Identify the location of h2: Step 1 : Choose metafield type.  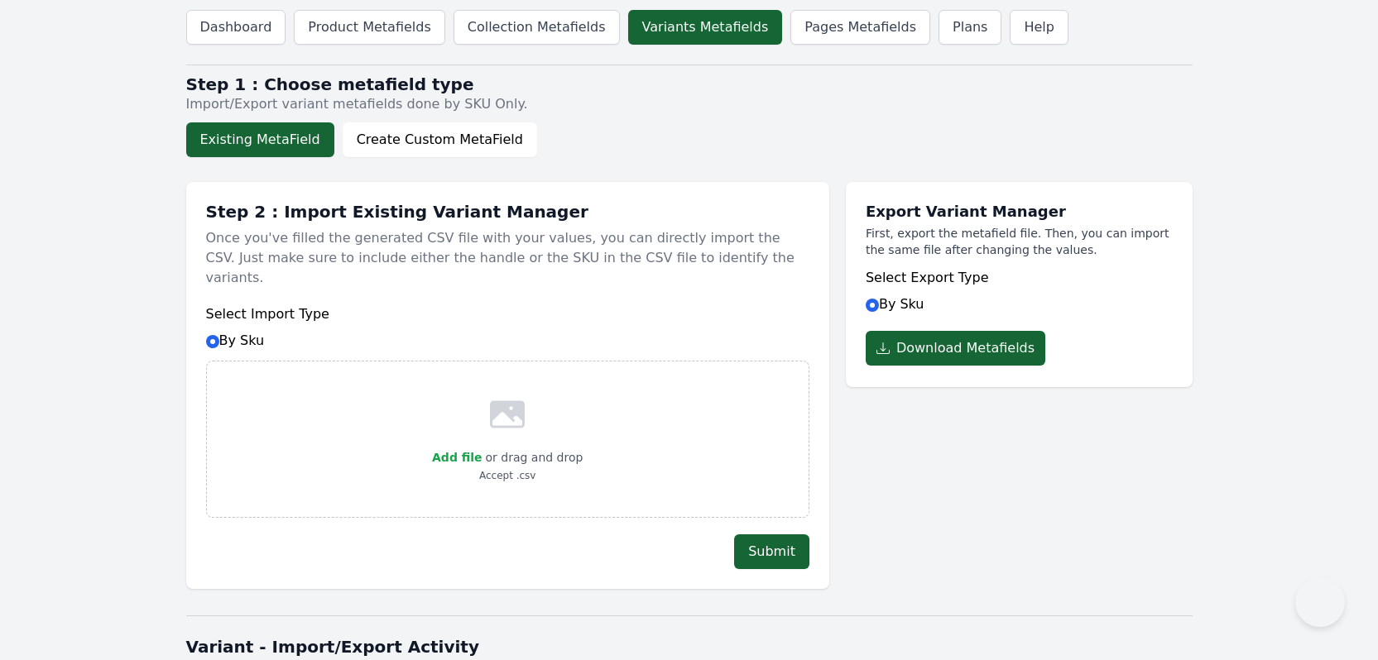
(689, 84).